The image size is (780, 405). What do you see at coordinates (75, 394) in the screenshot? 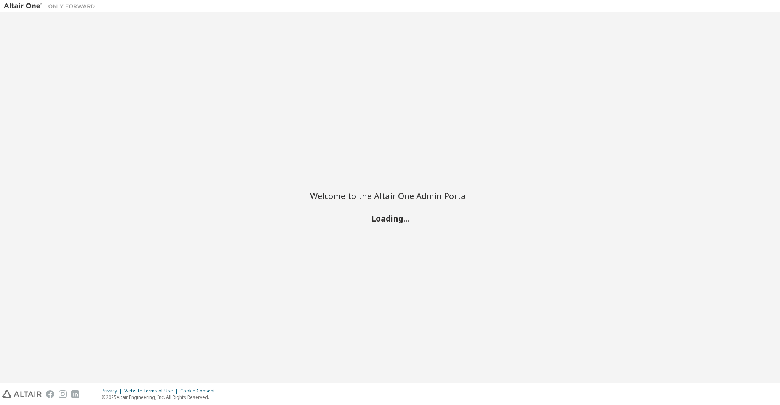
I see `img: linkedin.svg` at bounding box center [75, 394].